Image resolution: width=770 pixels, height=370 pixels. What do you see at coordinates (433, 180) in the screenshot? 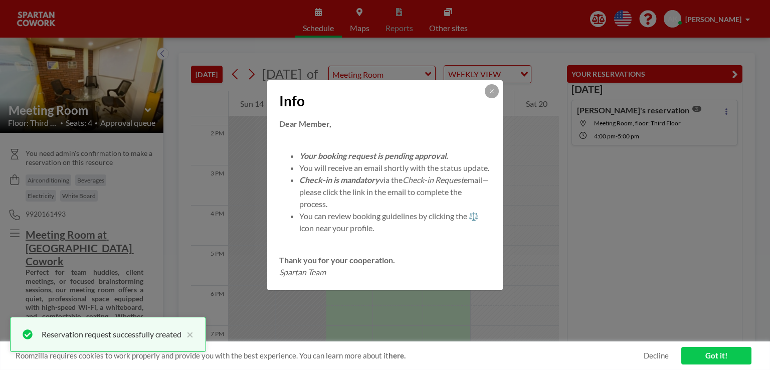
I see `em: Check-in Request` at bounding box center [433, 180].